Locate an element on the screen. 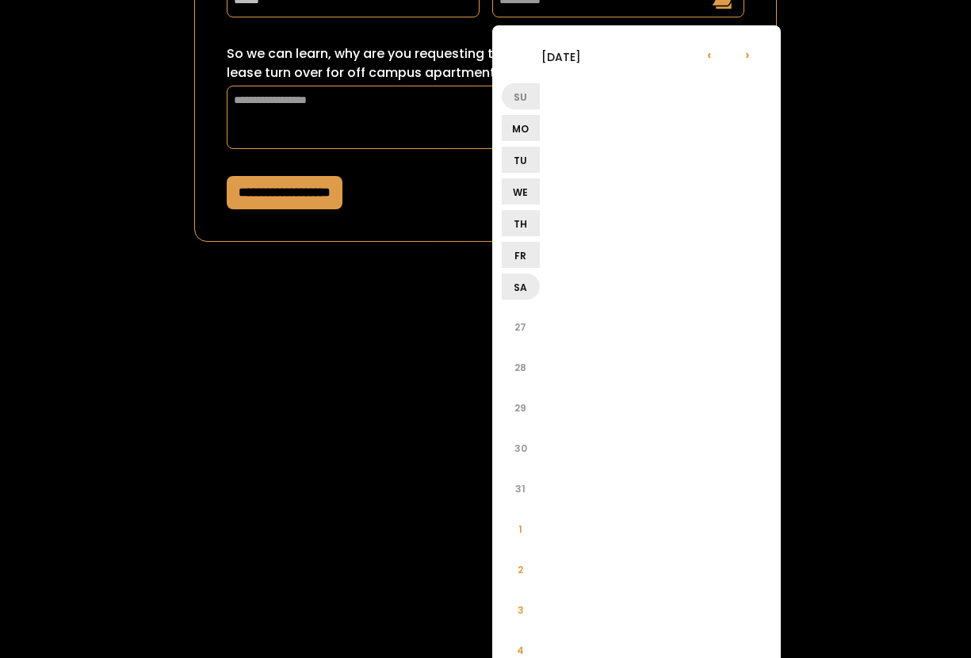 The width and height of the screenshot is (971, 658). li: 30 is located at coordinates (521, 448).